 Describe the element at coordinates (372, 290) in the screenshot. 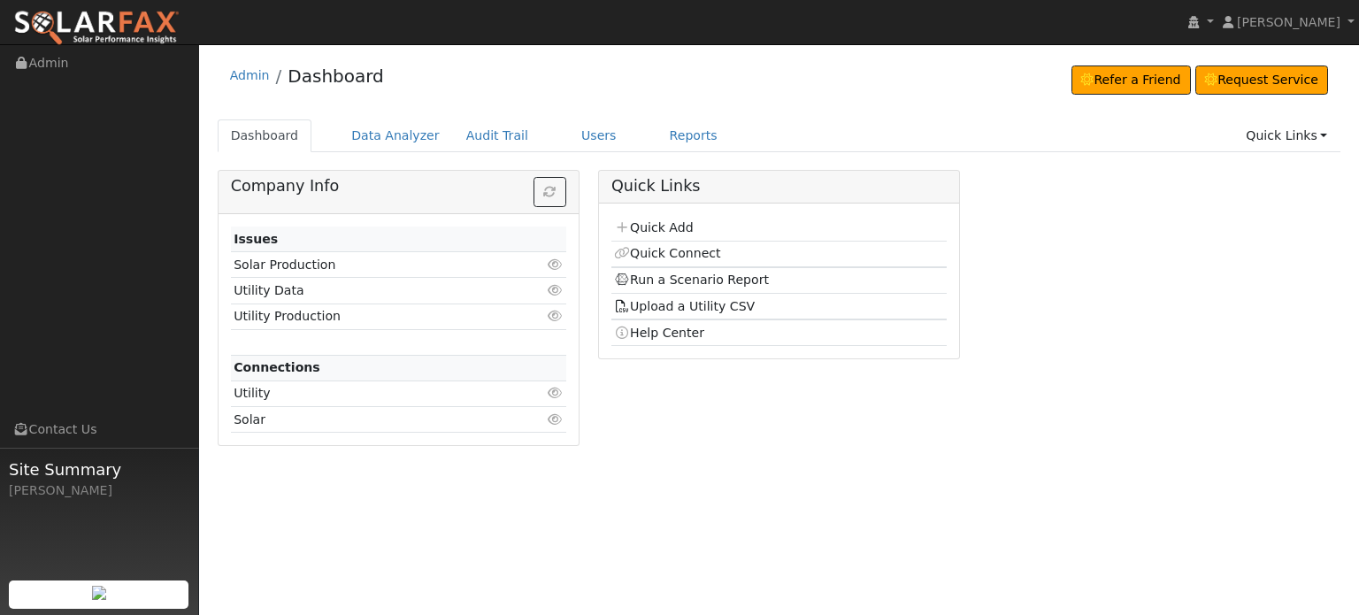

I see `td: Utility Data` at that location.